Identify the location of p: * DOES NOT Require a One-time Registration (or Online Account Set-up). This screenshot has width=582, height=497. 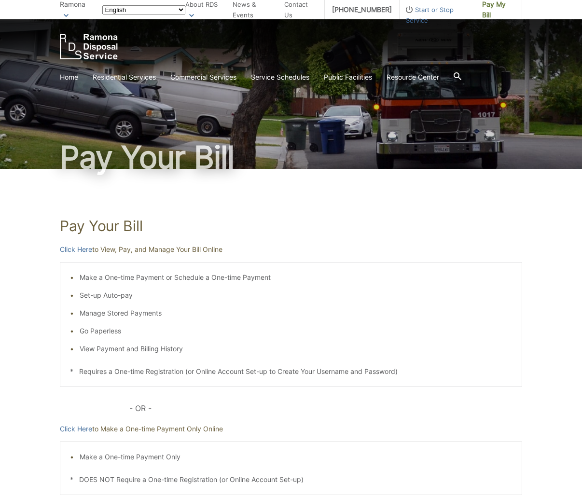
(291, 480).